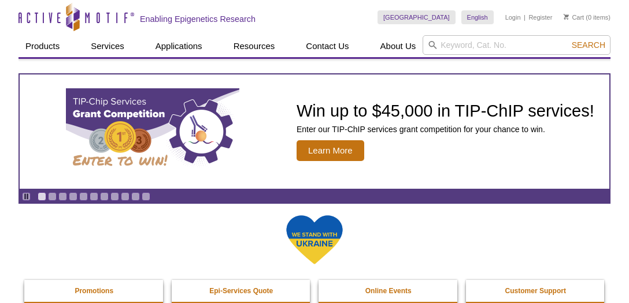  What do you see at coordinates (540, 17) in the screenshot?
I see `a: Register` at bounding box center [540, 17].